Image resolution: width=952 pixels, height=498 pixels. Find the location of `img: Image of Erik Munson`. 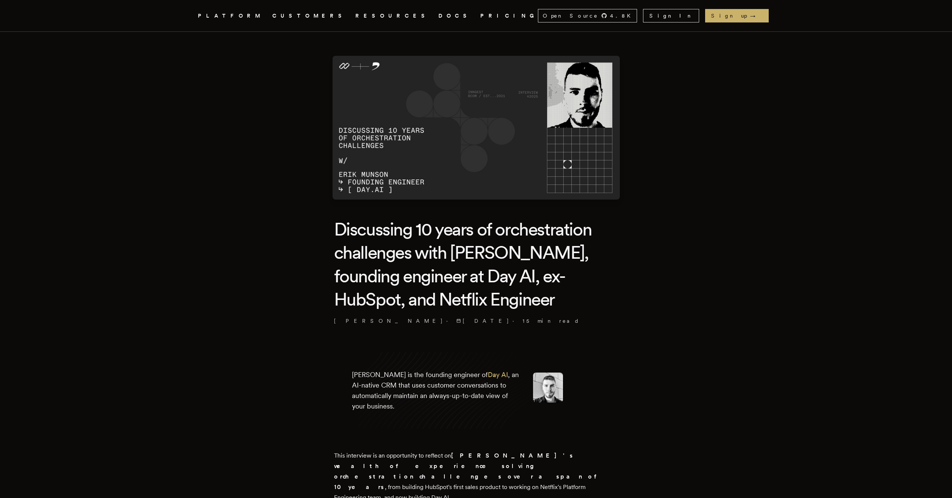

img: Image of Erik Munson is located at coordinates (548, 387).